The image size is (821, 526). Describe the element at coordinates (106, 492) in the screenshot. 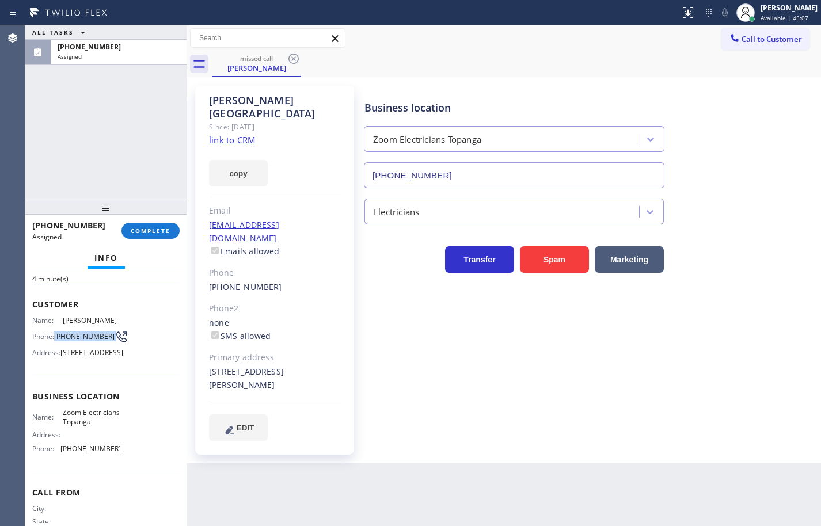

I see `span: Call From` at that location.